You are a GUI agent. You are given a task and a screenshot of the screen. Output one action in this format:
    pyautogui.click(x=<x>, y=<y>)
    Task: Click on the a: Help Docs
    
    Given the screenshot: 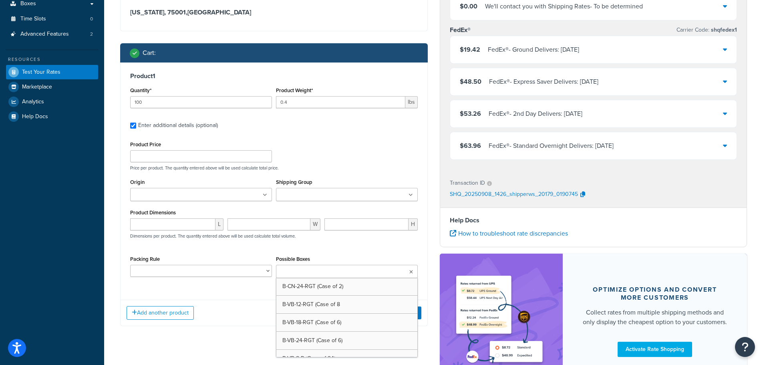 What is the action you would take?
    pyautogui.click(x=52, y=117)
    